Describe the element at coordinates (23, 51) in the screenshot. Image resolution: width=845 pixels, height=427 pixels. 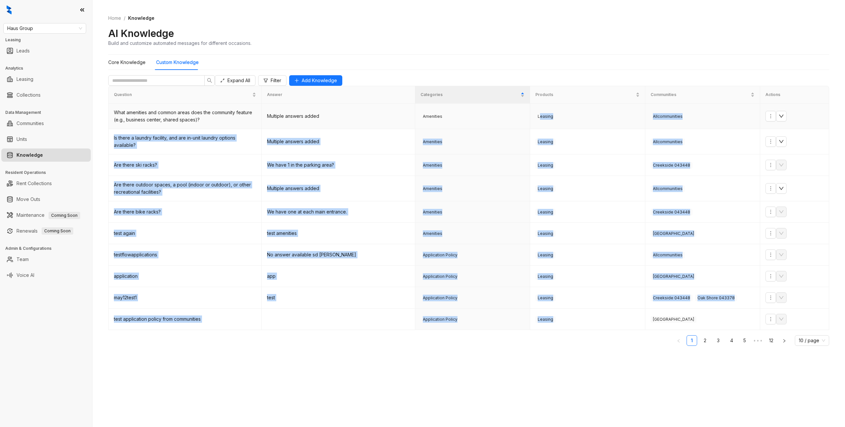
I see `a: Leads` at that location.